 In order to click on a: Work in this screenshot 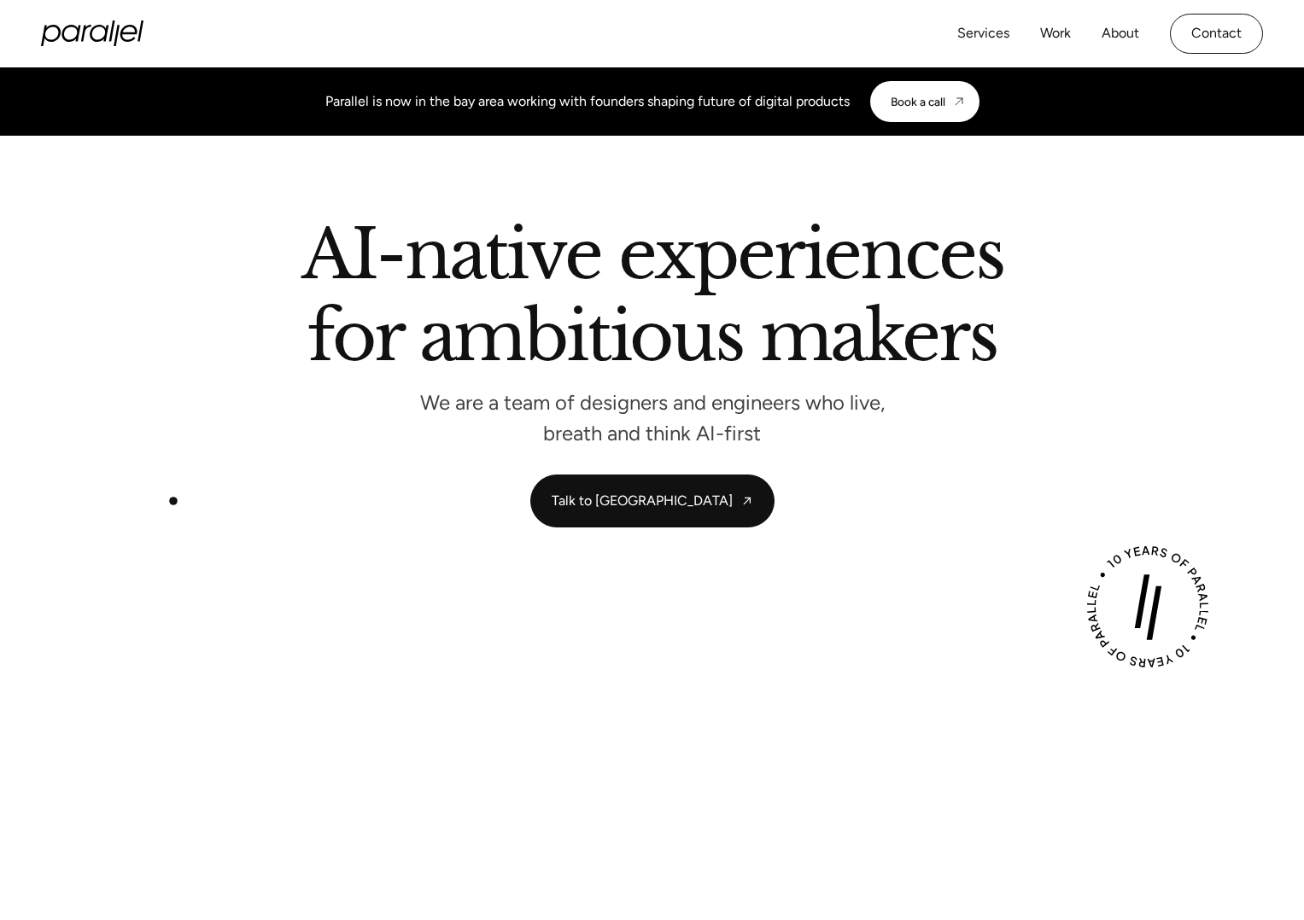, I will do `click(1055, 33)`.